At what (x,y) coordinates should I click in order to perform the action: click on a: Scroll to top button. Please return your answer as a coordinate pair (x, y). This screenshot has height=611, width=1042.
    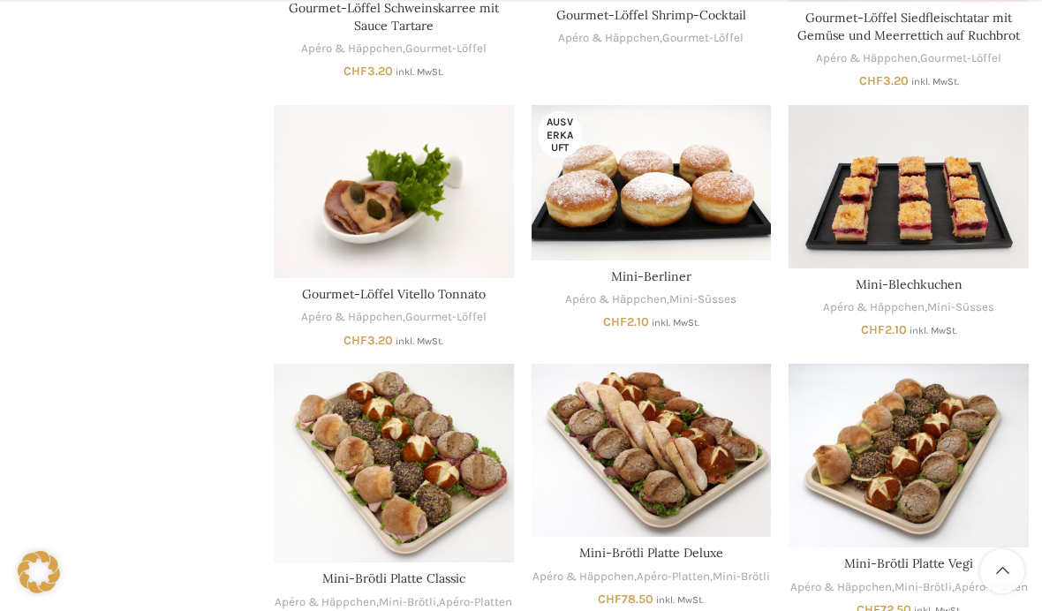
    Looking at the image, I should click on (1003, 571).